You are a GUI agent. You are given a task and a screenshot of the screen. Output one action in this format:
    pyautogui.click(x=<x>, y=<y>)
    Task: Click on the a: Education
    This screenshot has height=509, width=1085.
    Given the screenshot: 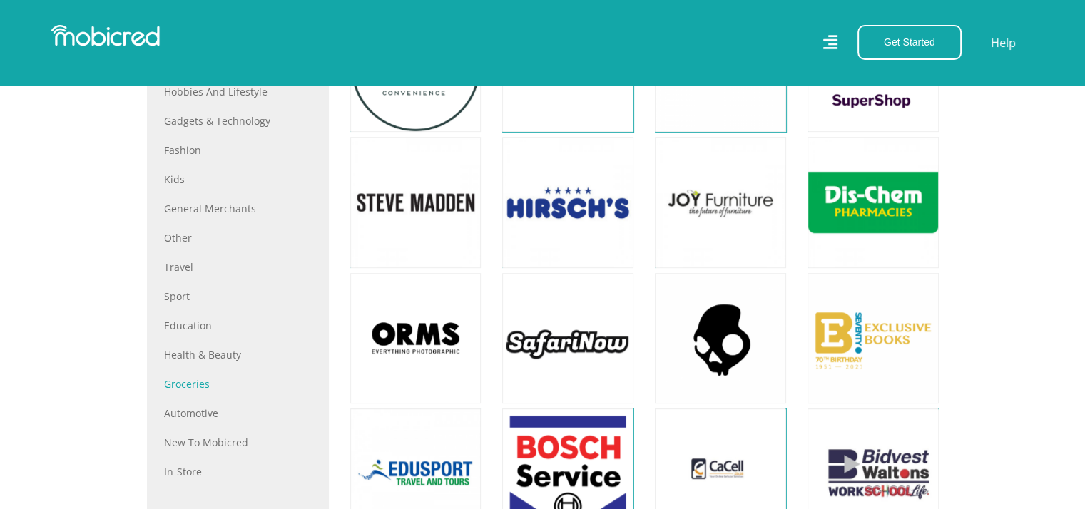 What is the action you would take?
    pyautogui.click(x=237, y=325)
    